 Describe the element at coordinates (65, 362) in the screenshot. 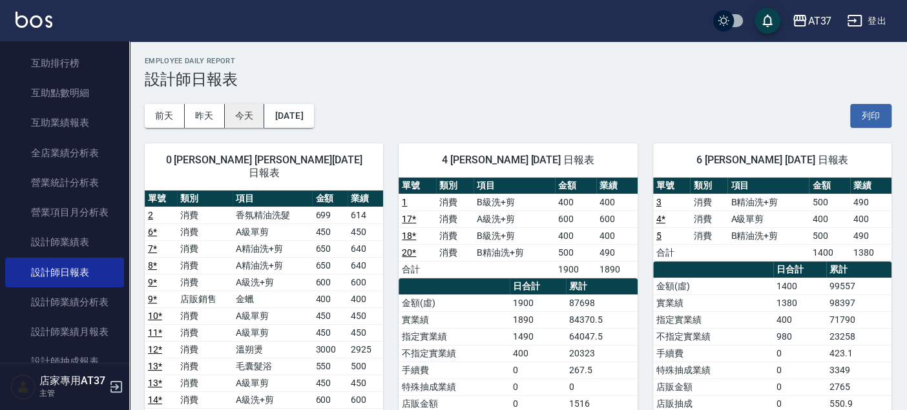

I see `a: 設計師抽成報表` at that location.